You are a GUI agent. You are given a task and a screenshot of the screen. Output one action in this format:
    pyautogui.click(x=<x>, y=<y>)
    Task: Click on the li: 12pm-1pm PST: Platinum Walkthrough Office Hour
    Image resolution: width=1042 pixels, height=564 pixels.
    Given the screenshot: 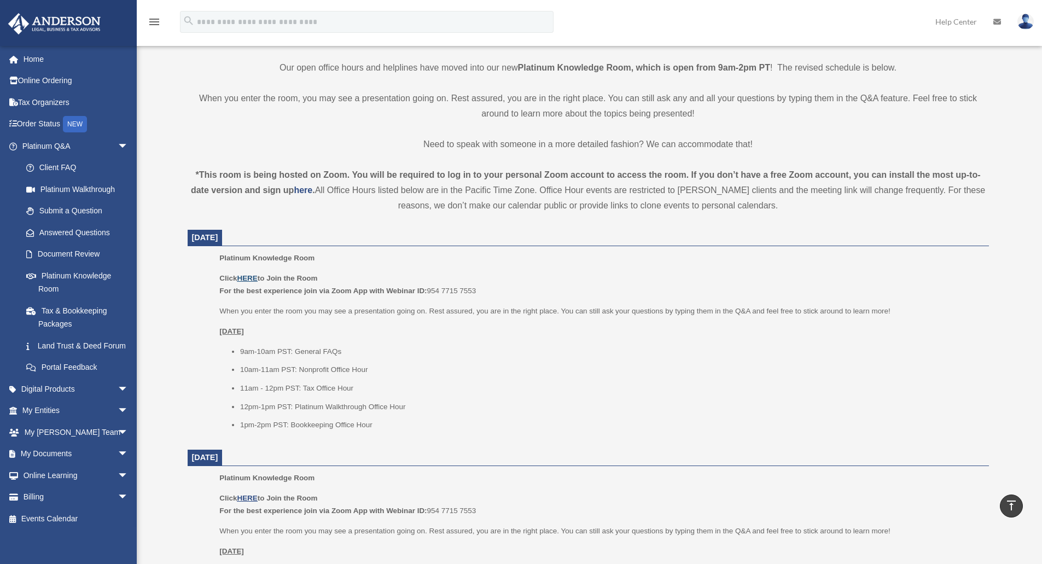 What is the action you would take?
    pyautogui.click(x=610, y=407)
    